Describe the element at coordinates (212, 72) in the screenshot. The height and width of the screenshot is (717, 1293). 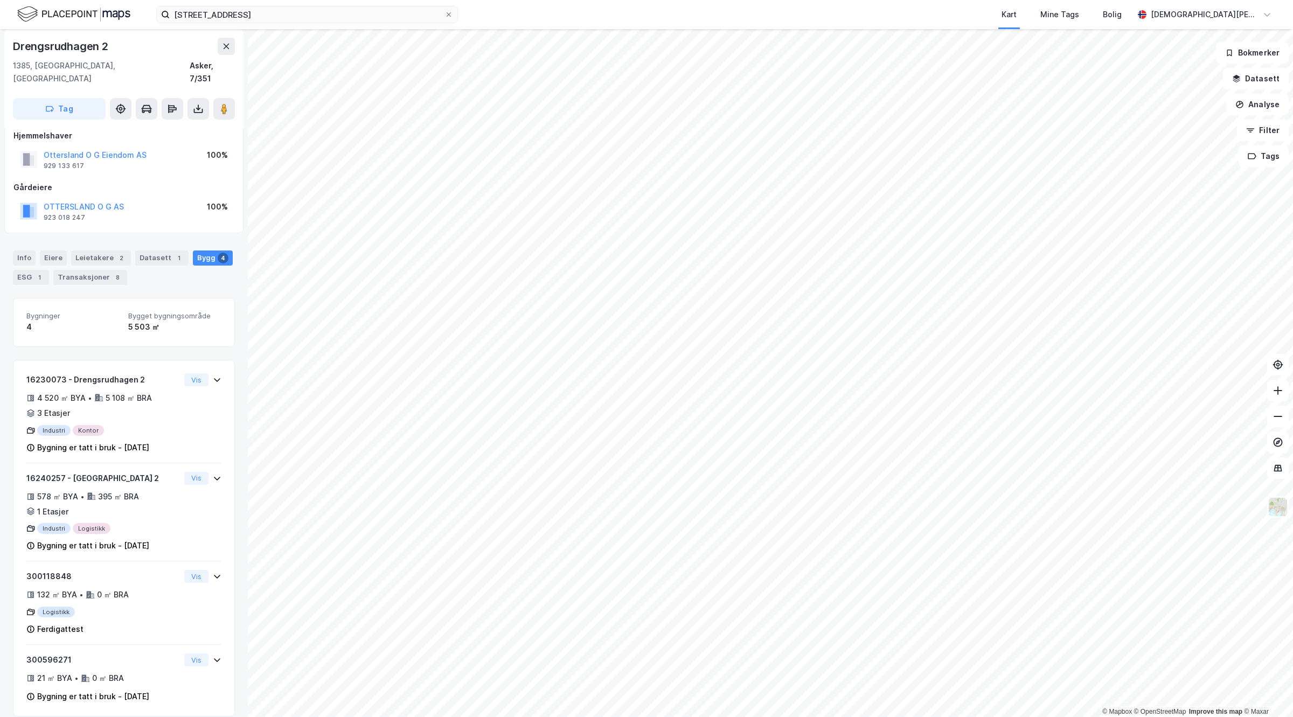
I see `div: Asker, 7/351` at that location.